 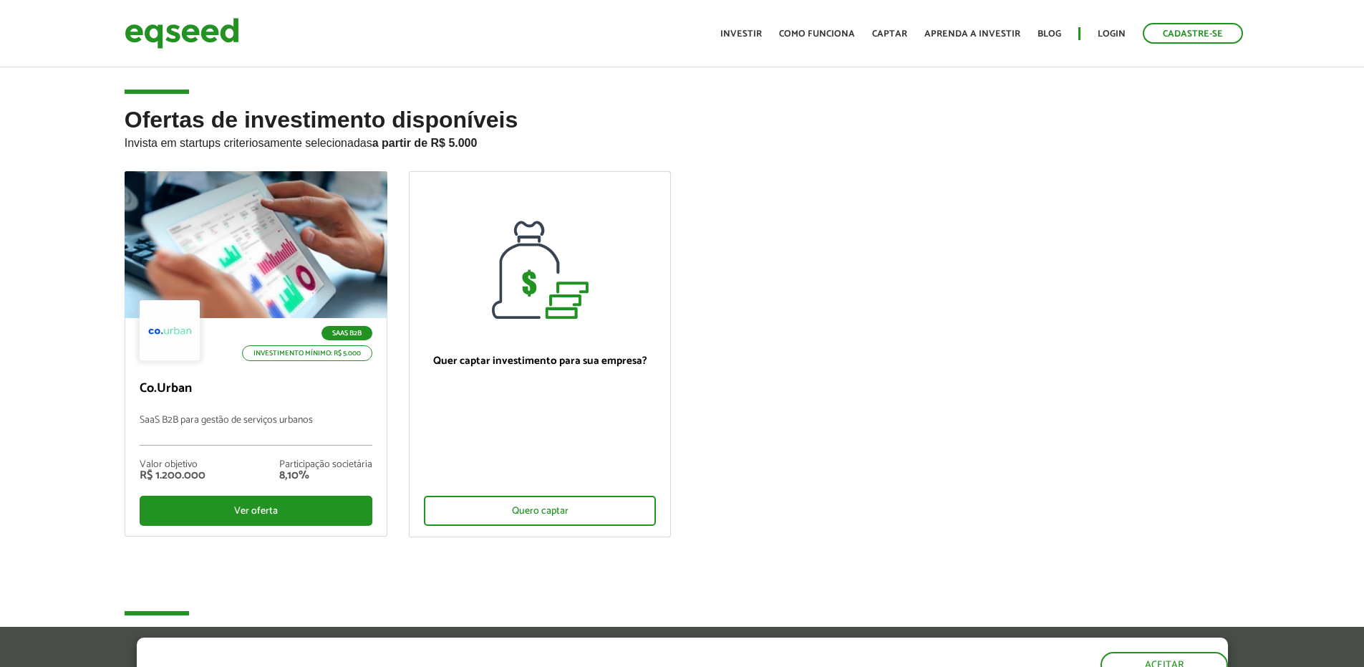 I want to click on p: SaaS B2B, so click(x=347, y=333).